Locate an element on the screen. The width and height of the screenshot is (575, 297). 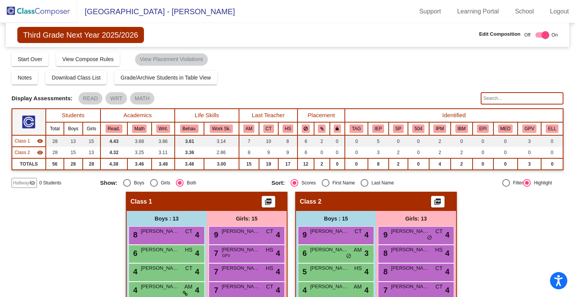
mat-icon: visibility is located at coordinates (40, 153).